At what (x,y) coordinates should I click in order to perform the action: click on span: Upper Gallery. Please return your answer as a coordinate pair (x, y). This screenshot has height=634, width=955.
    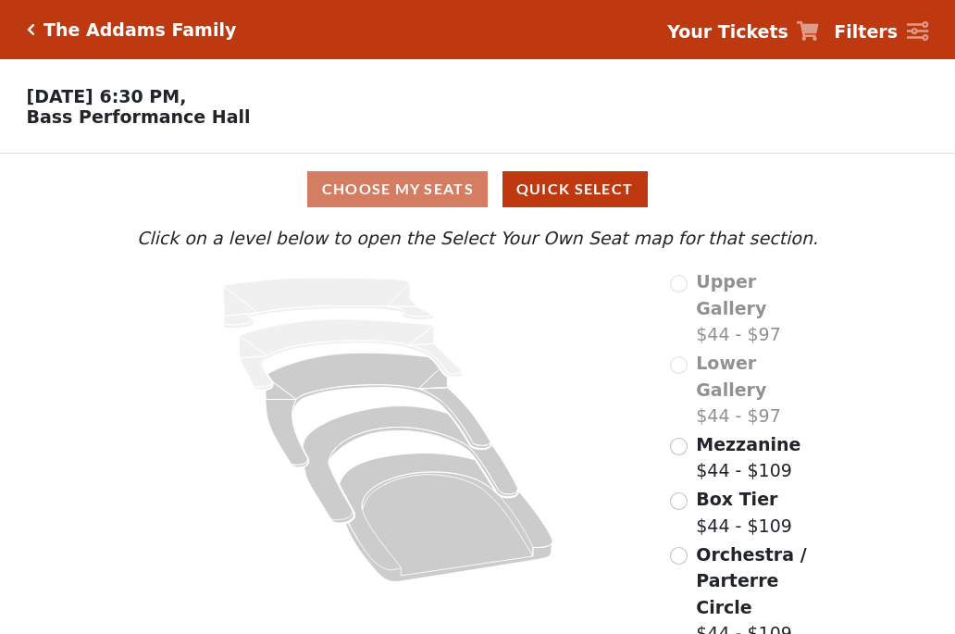
    Looking at the image, I should click on (731, 294).